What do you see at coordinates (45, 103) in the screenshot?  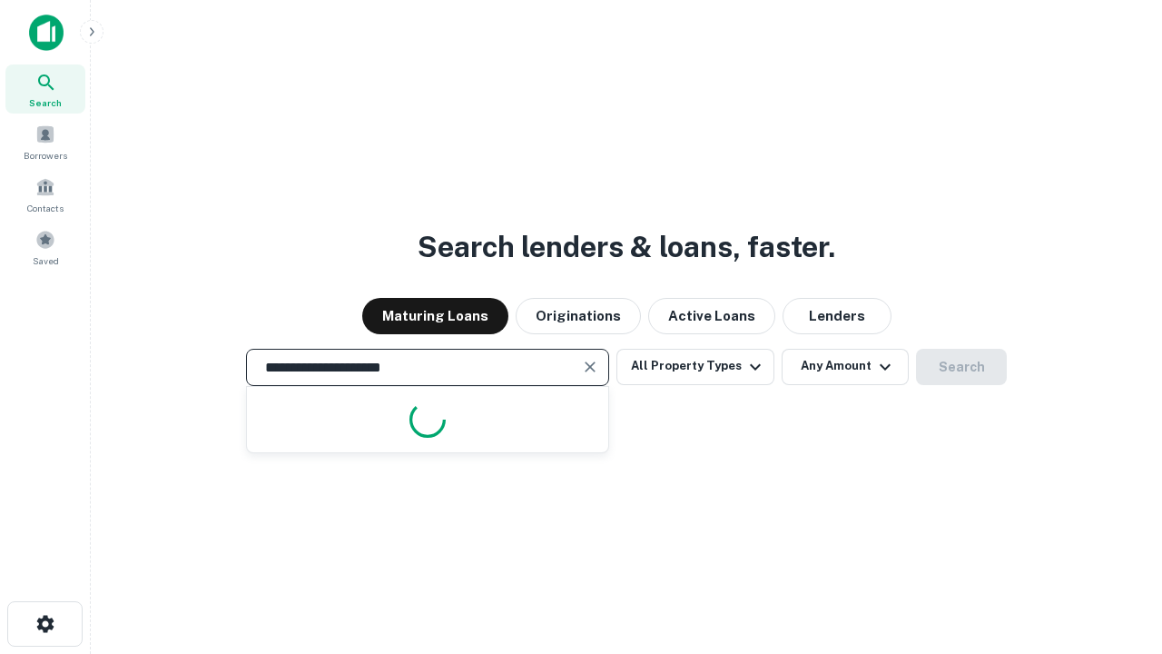 I see `span: Search` at bounding box center [45, 103].